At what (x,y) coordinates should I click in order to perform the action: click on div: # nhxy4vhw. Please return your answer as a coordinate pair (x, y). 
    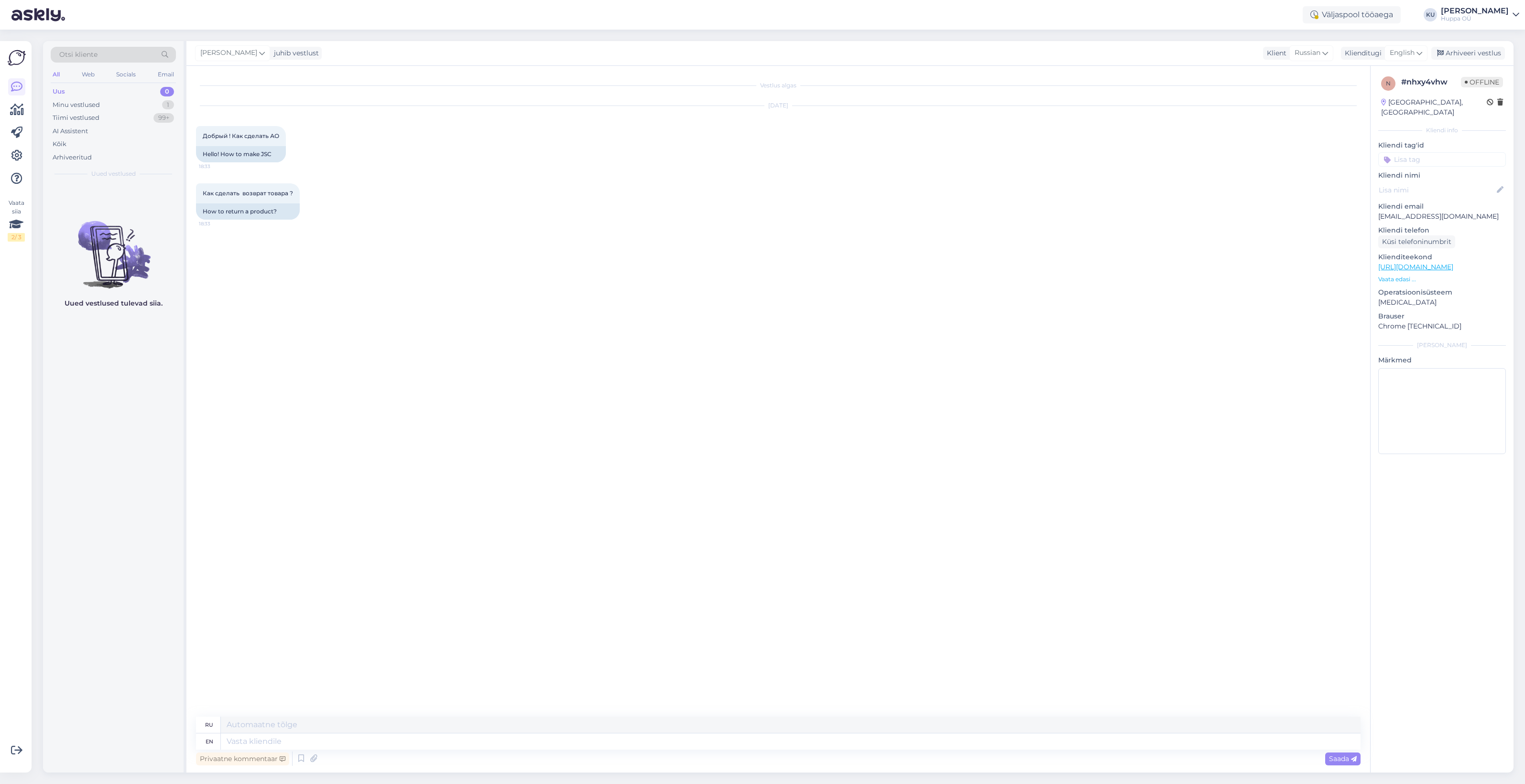
    Looking at the image, I should click on (1431, 82).